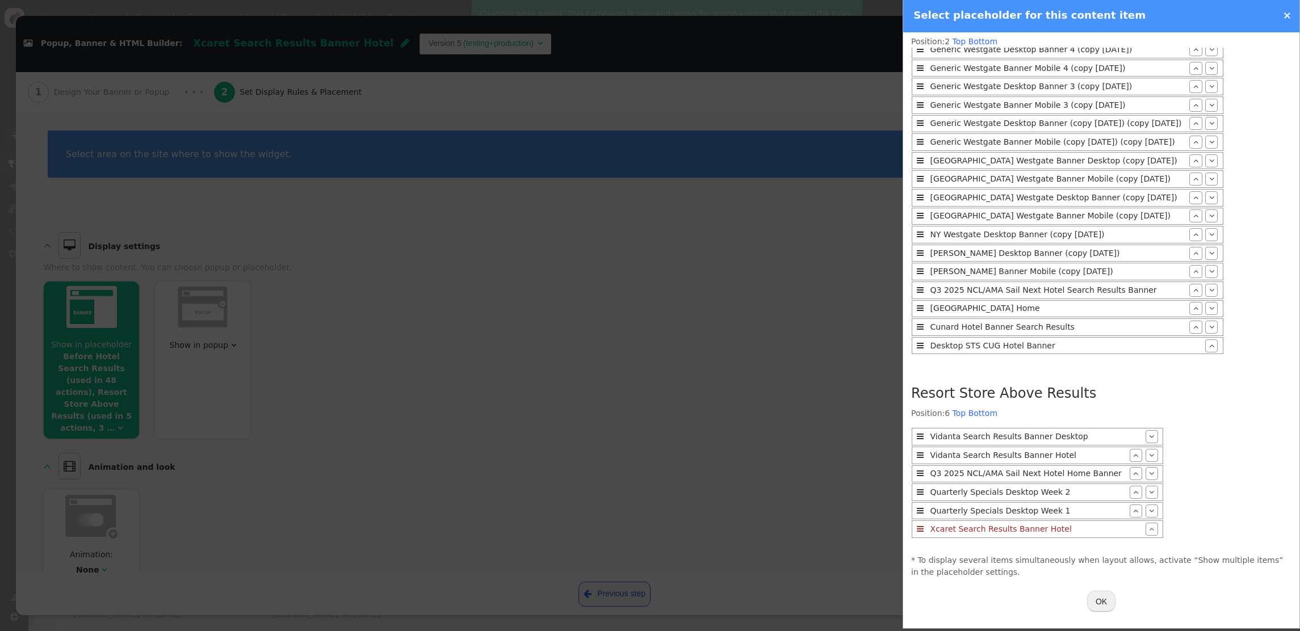  I want to click on div: Xcaret Search Results Banner Hotel, so click(1036, 529).